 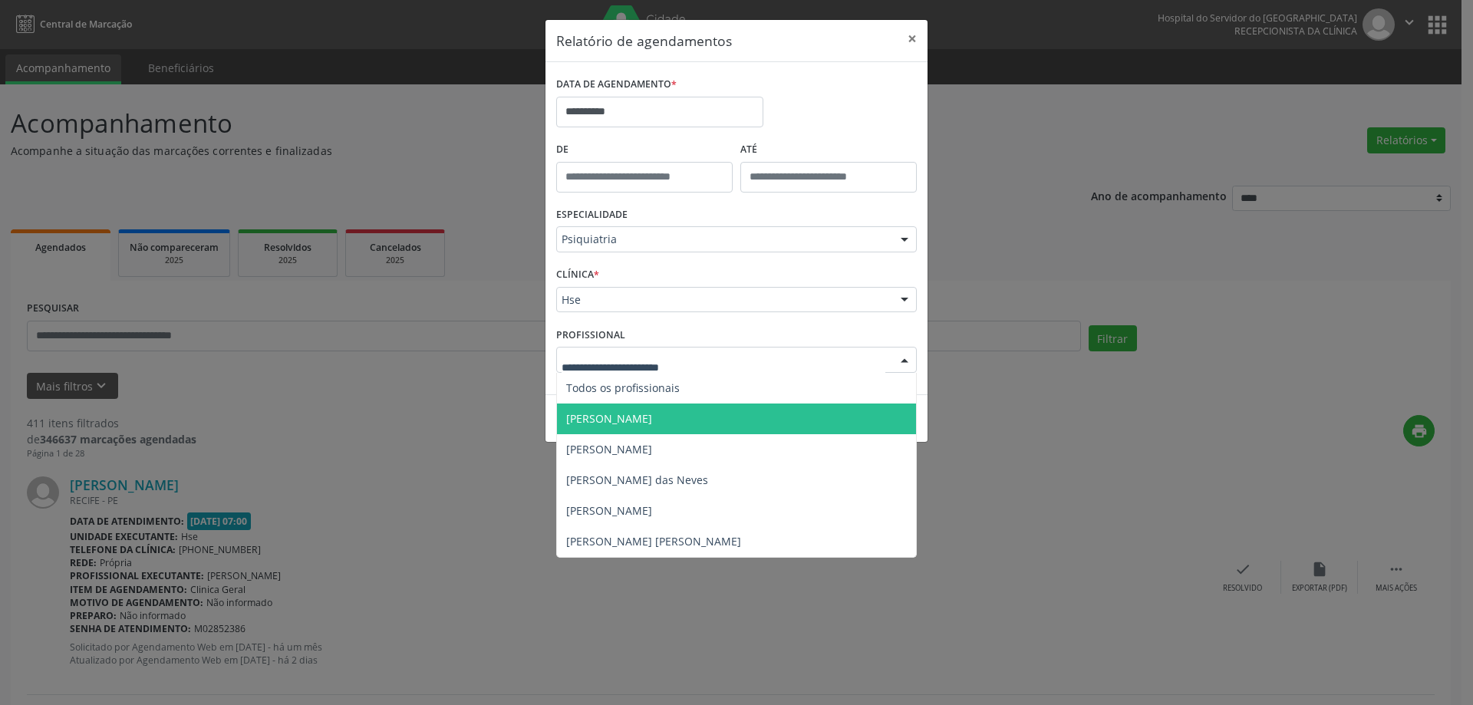 I want to click on span: Hse, so click(x=724, y=300).